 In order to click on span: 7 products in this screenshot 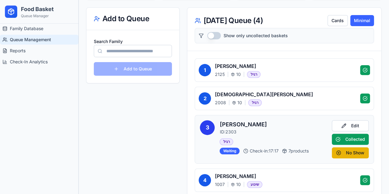, I will do `click(299, 151)`.